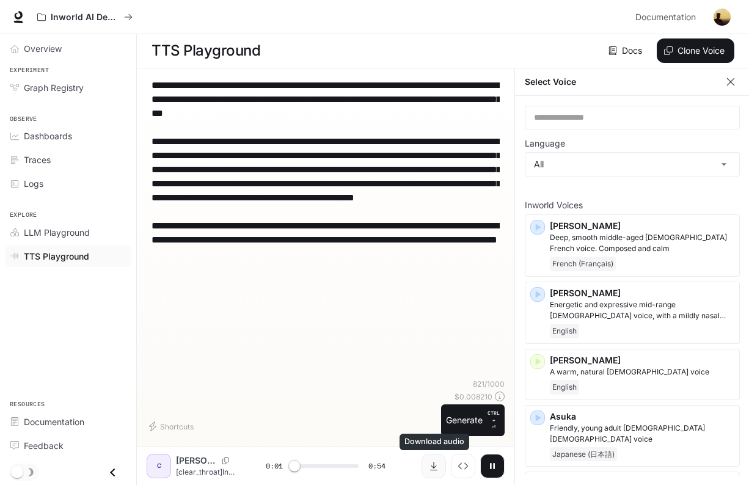 This screenshot has width=749, height=485. What do you see at coordinates (722, 17) in the screenshot?
I see `img: User avatar` at bounding box center [722, 17].